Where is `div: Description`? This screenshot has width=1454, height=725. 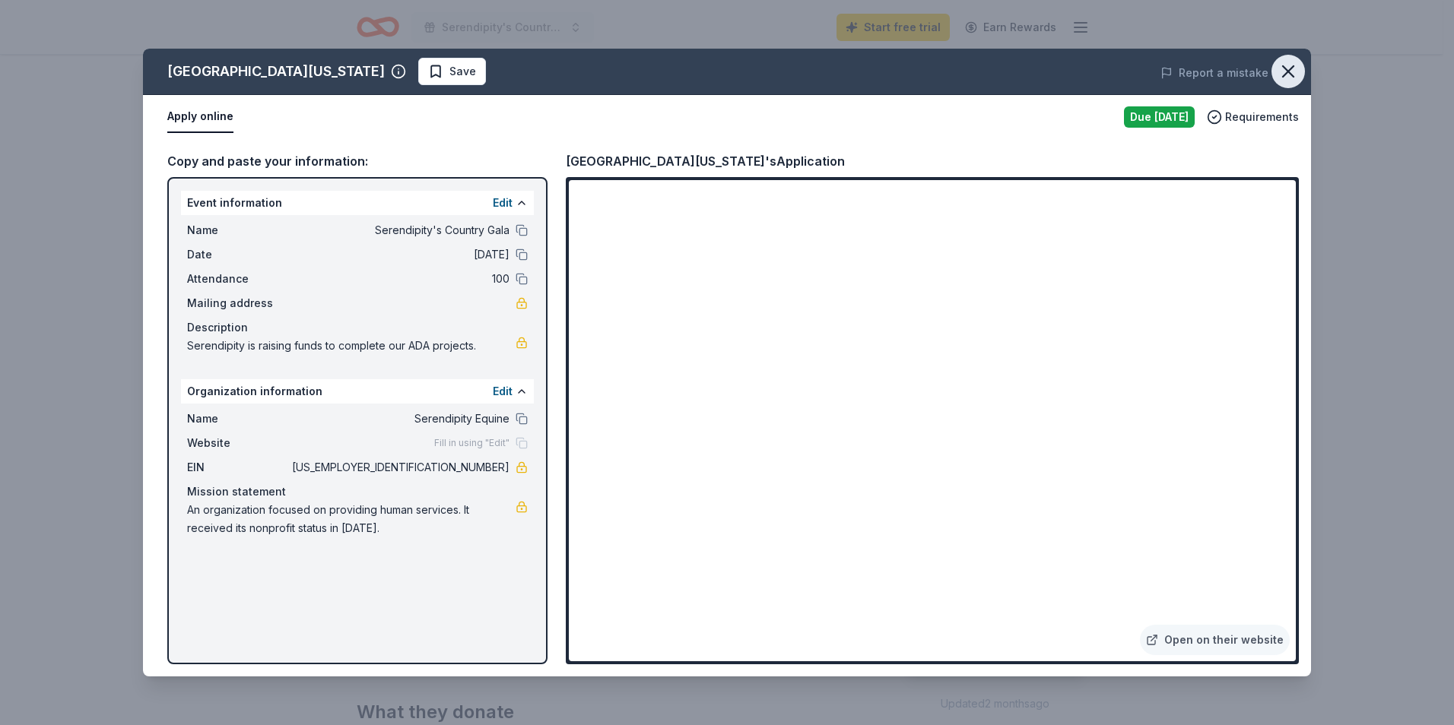
div: Description is located at coordinates (357, 328).